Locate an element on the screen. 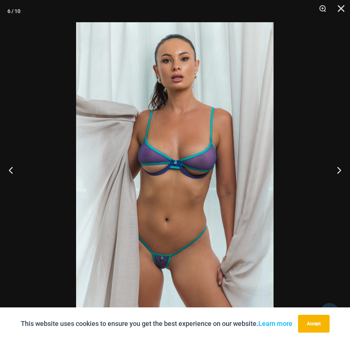 The width and height of the screenshot is (350, 340). button: Next is located at coordinates (336, 170).